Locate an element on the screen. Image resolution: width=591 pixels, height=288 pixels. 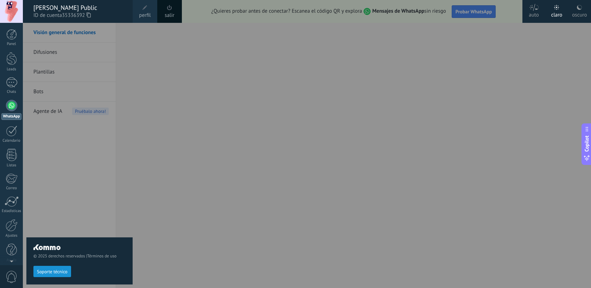
span: Soporte técnico is located at coordinates (52, 272).